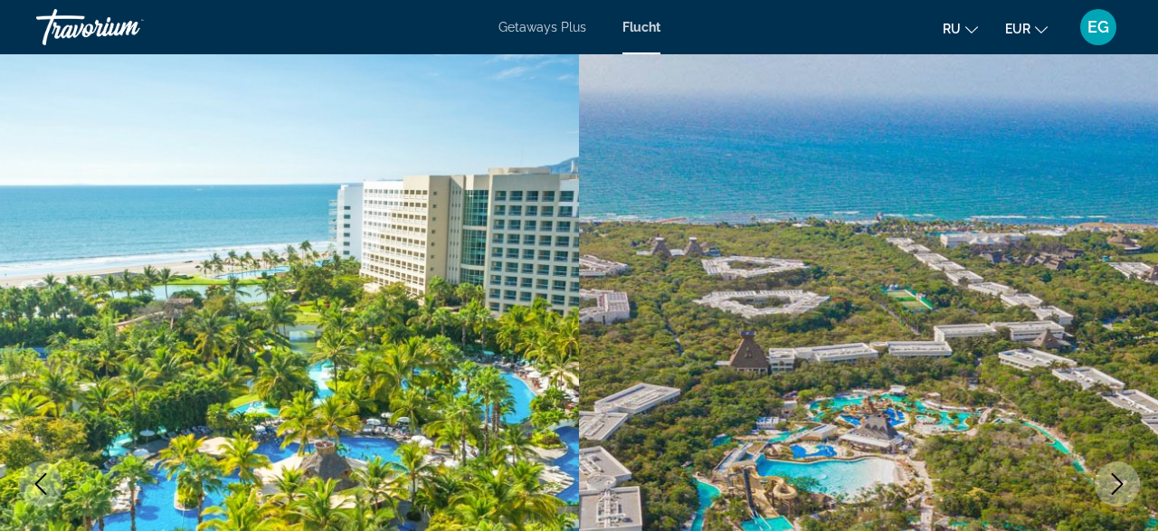 This screenshot has width=1158, height=531. What do you see at coordinates (1098, 27) in the screenshot?
I see `span: EG` at bounding box center [1098, 27].